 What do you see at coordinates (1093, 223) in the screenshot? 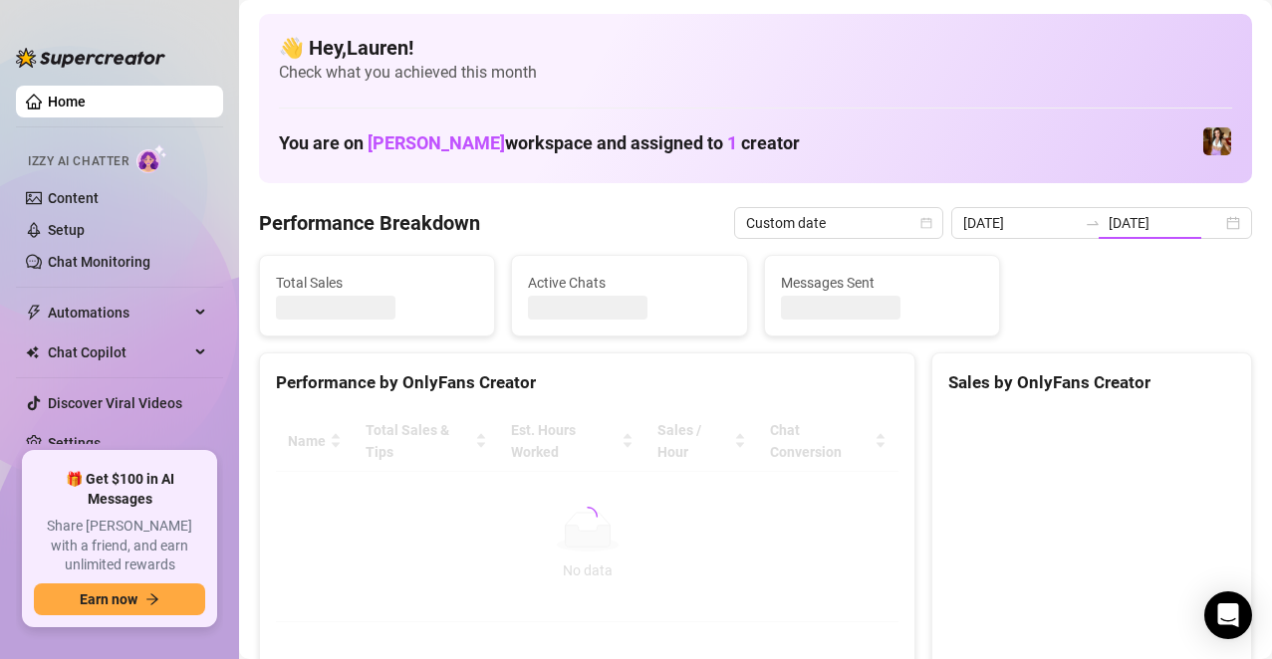
I see `span: swap-right` at bounding box center [1093, 223].